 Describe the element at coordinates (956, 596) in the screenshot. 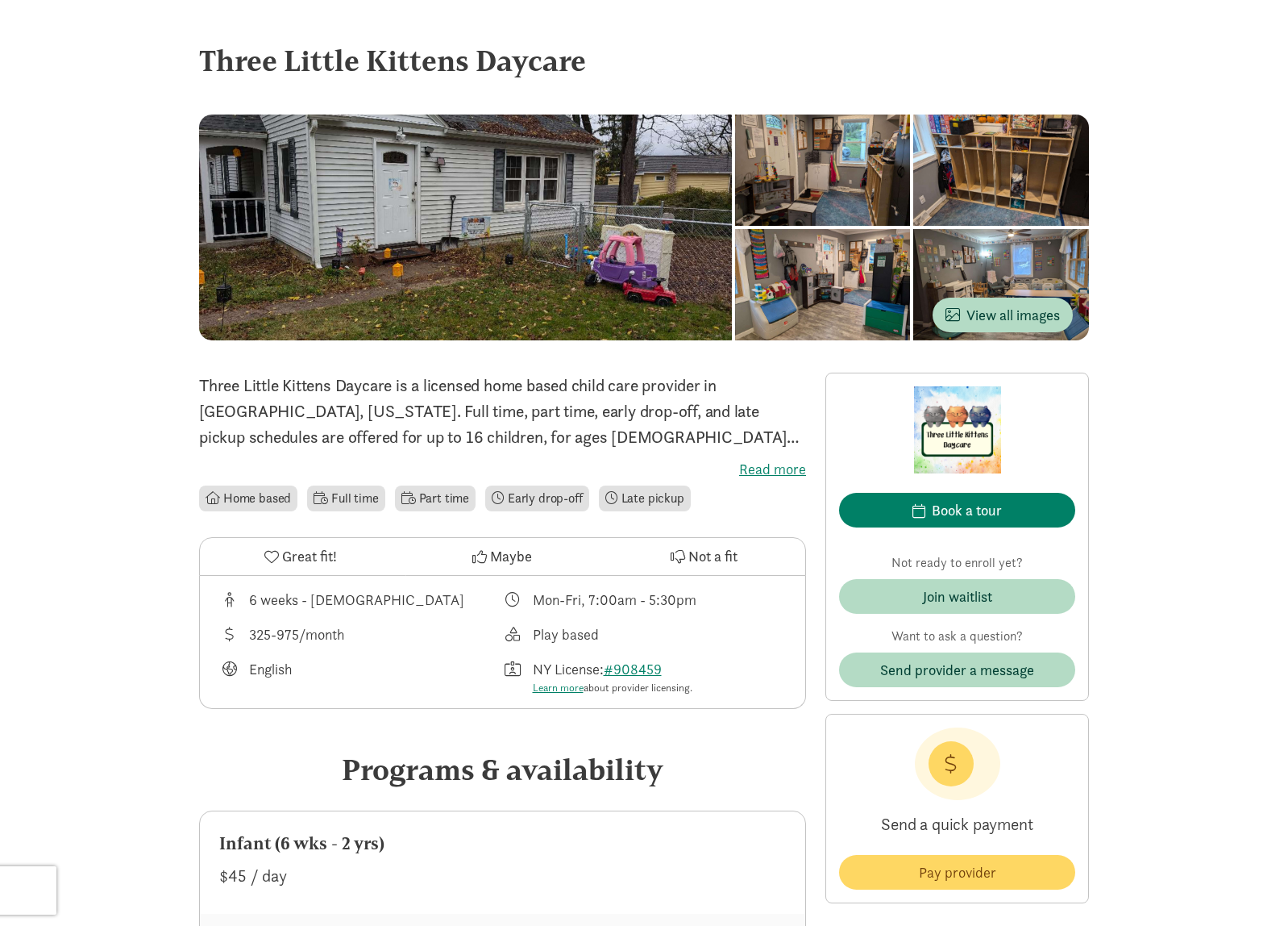

I see `button: Join waitlist` at that location.